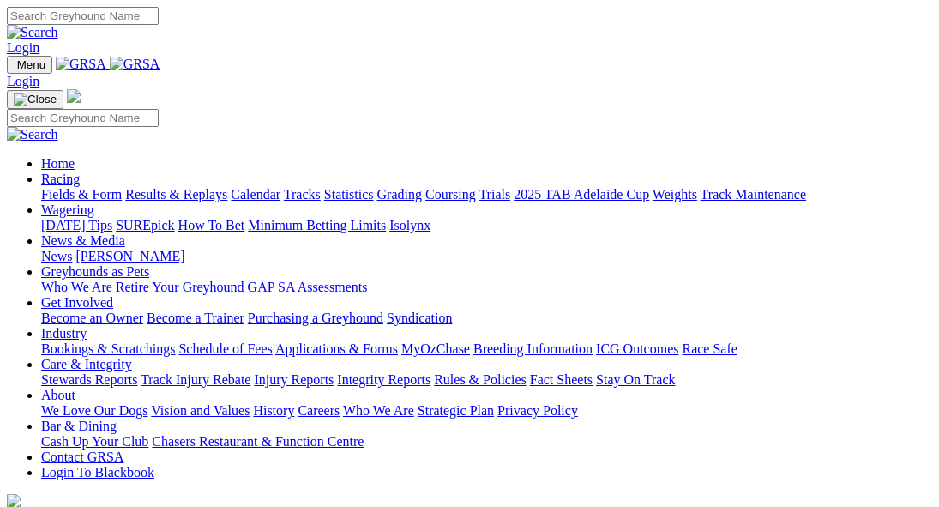 This screenshot has height=507, width=939. I want to click on a: Fact Sheets, so click(561, 379).